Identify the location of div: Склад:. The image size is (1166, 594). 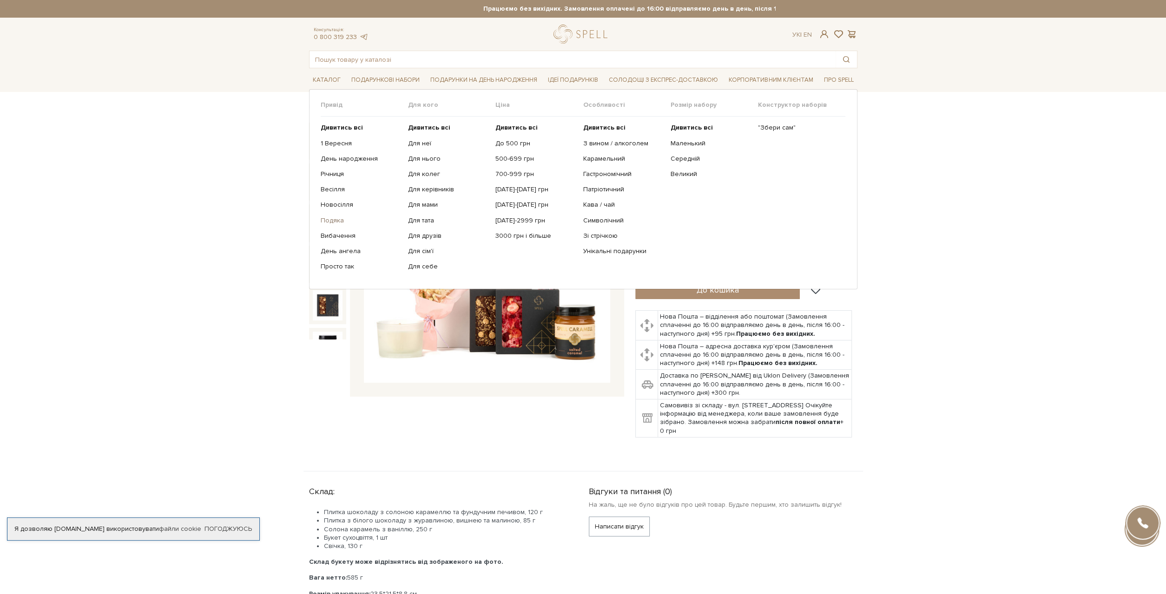
(438, 490).